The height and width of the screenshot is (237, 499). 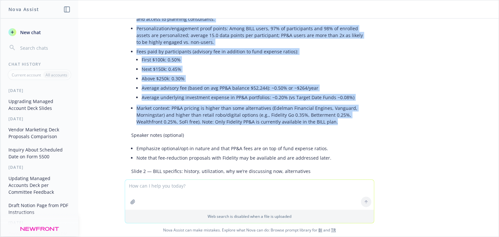 I want to click on li: Average underlying investment expense in PP&A portfolios: ~0.20% (vs Target Date Funds ~0.08%), so click(x=255, y=97).